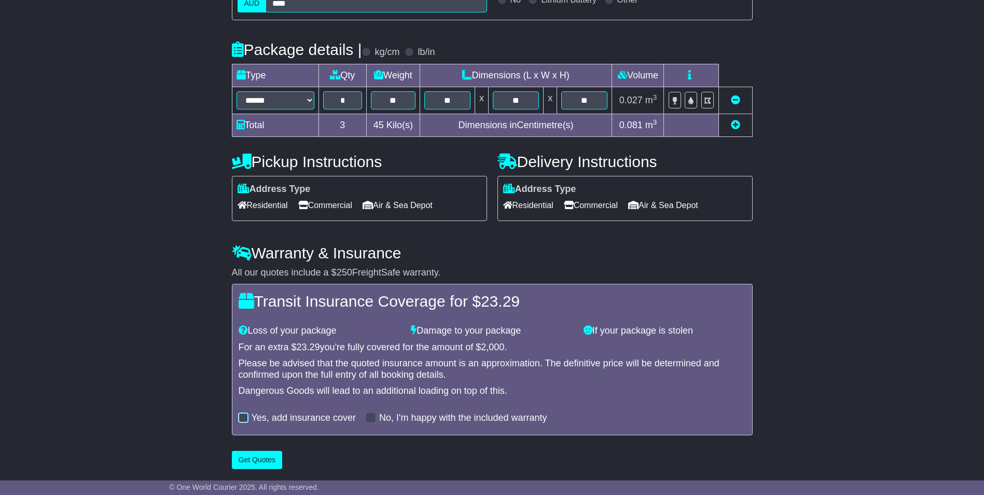 The image size is (984, 495). Describe the element at coordinates (631, 100) in the screenshot. I see `span: 0.027` at that location.